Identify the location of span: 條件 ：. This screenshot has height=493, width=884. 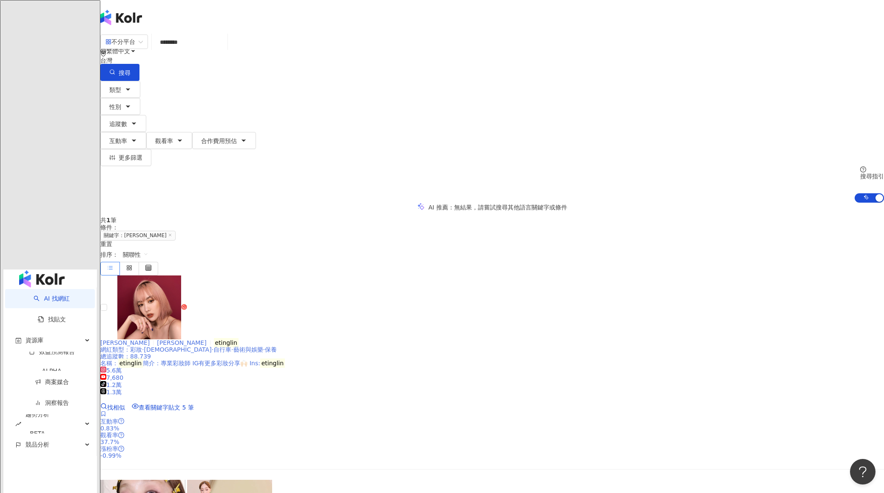
(109, 227).